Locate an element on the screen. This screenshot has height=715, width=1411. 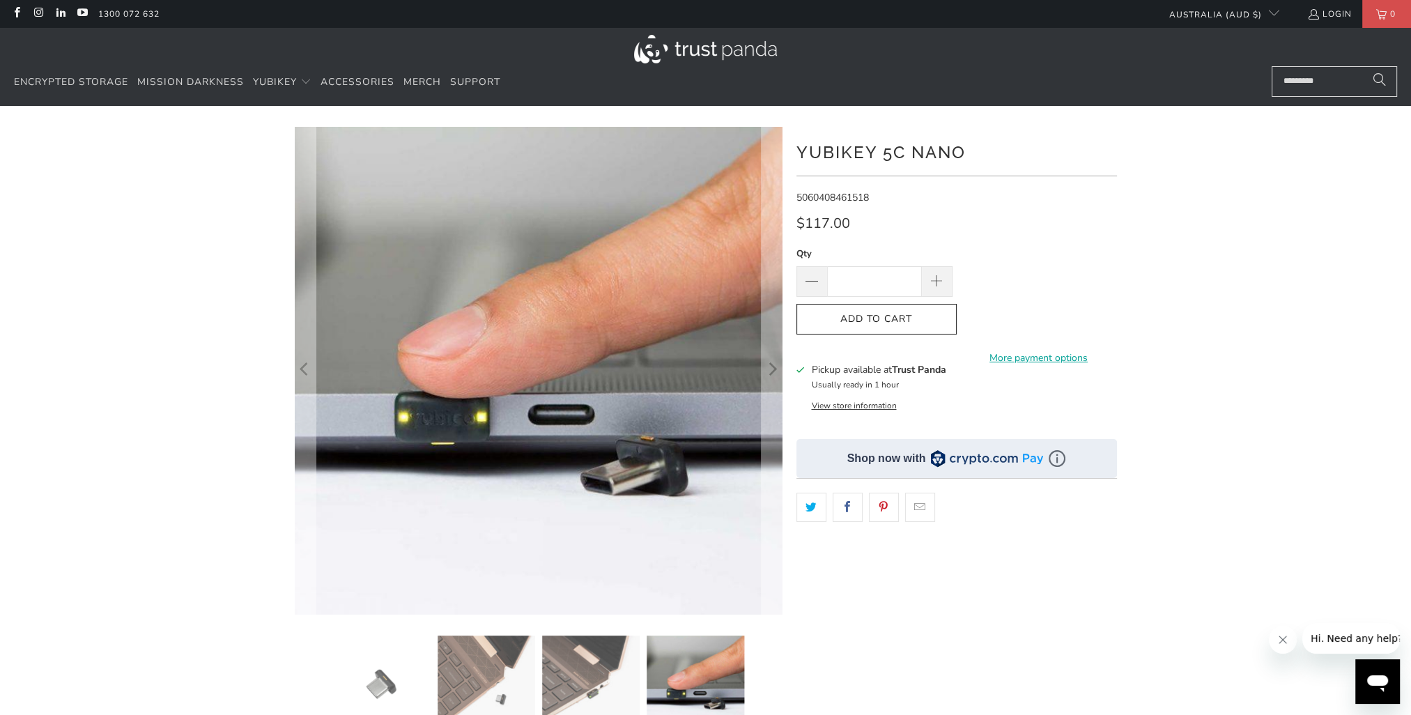
img: Trust Panda Australia is located at coordinates (705, 49).